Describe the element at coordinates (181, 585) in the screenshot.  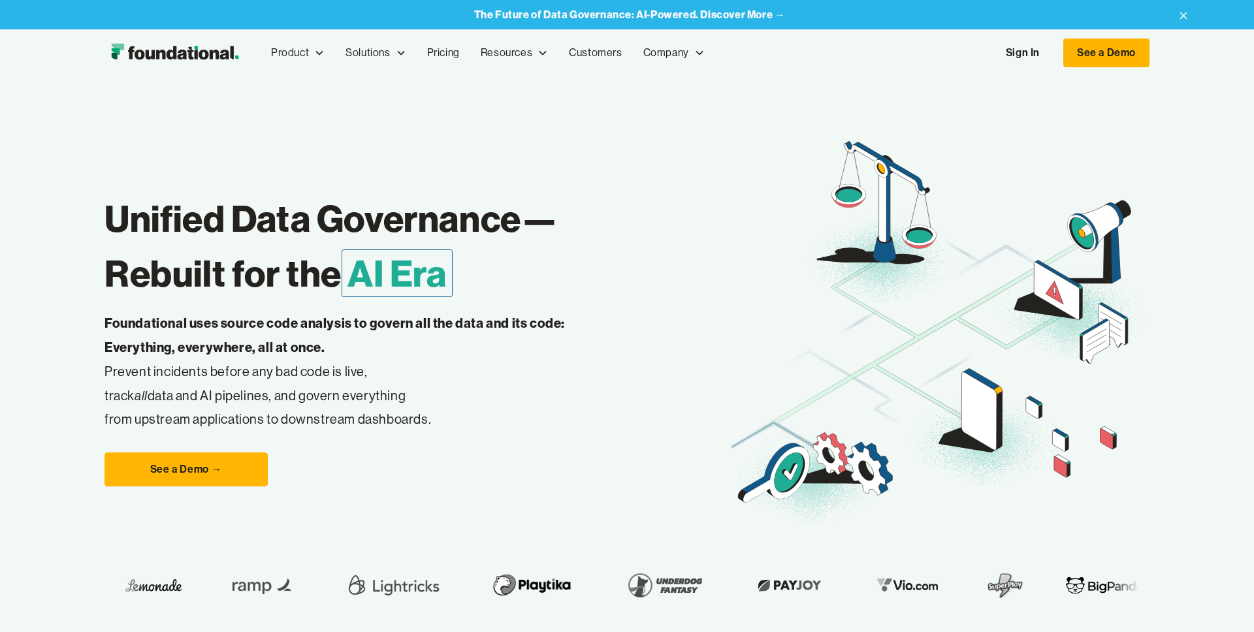
I see `img: Ramp` at that location.